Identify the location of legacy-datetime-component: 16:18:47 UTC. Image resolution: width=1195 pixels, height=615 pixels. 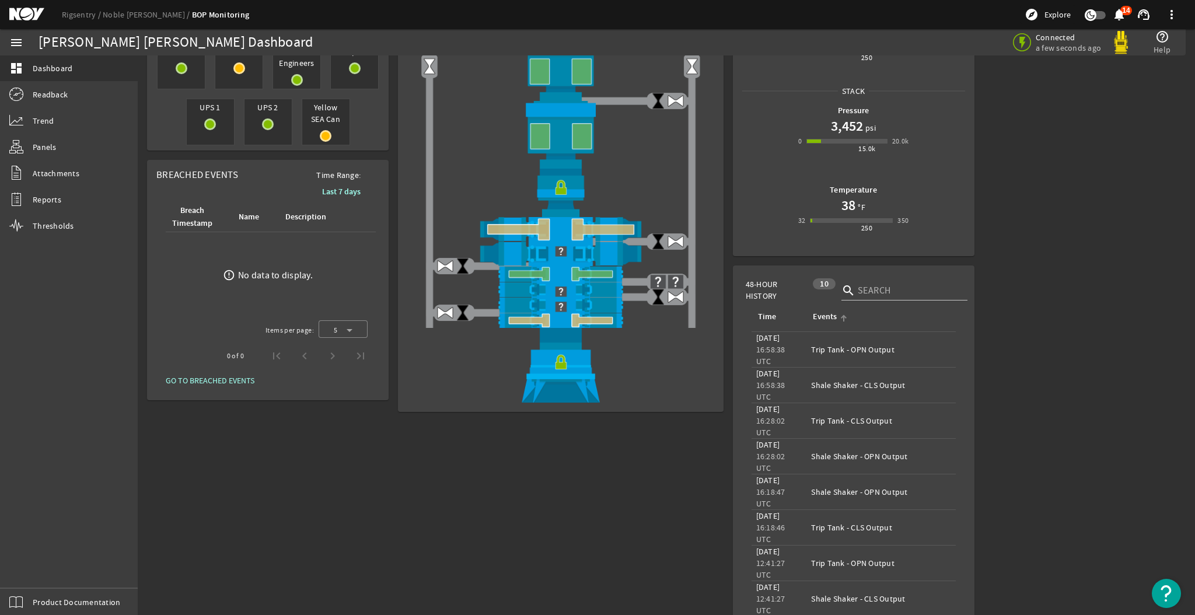
(771, 498).